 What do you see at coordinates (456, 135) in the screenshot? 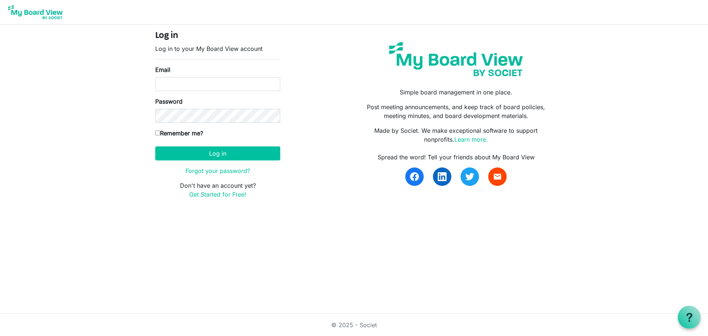
I see `p: Made by Societ. We make exceptional software to support nonprofits.` at bounding box center [456, 135].